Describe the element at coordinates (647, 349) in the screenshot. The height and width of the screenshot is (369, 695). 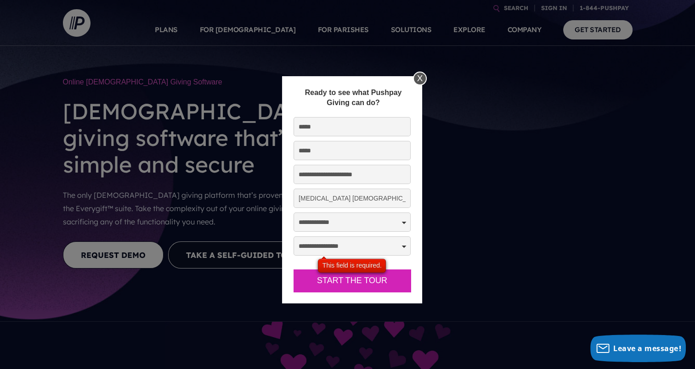
I see `span: Leave a message!` at that location.